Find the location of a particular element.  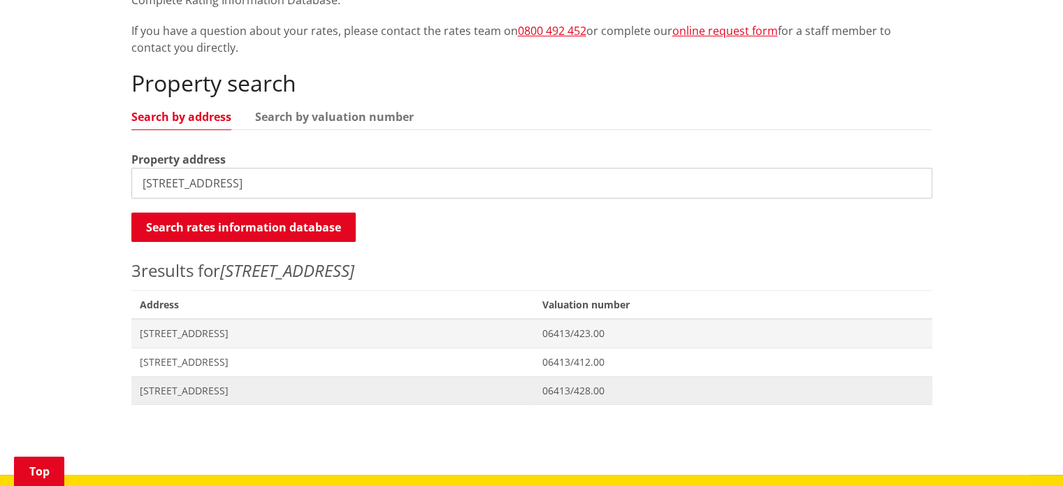

input: e.g. Duke Street NGARUAWAHIA is located at coordinates (532, 183).